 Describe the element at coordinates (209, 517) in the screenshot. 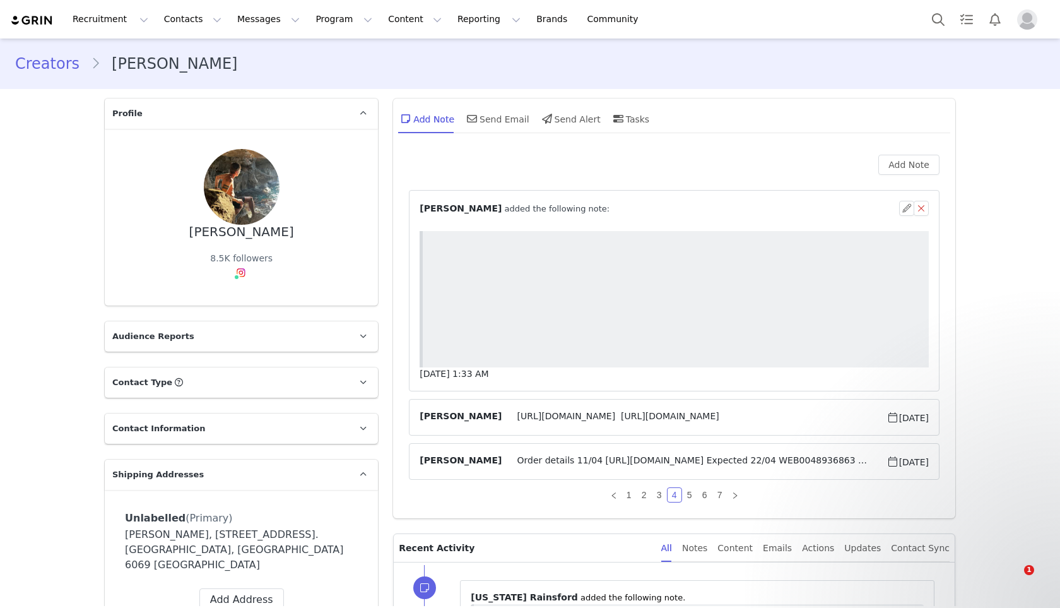

I see `span: (Primary)` at that location.